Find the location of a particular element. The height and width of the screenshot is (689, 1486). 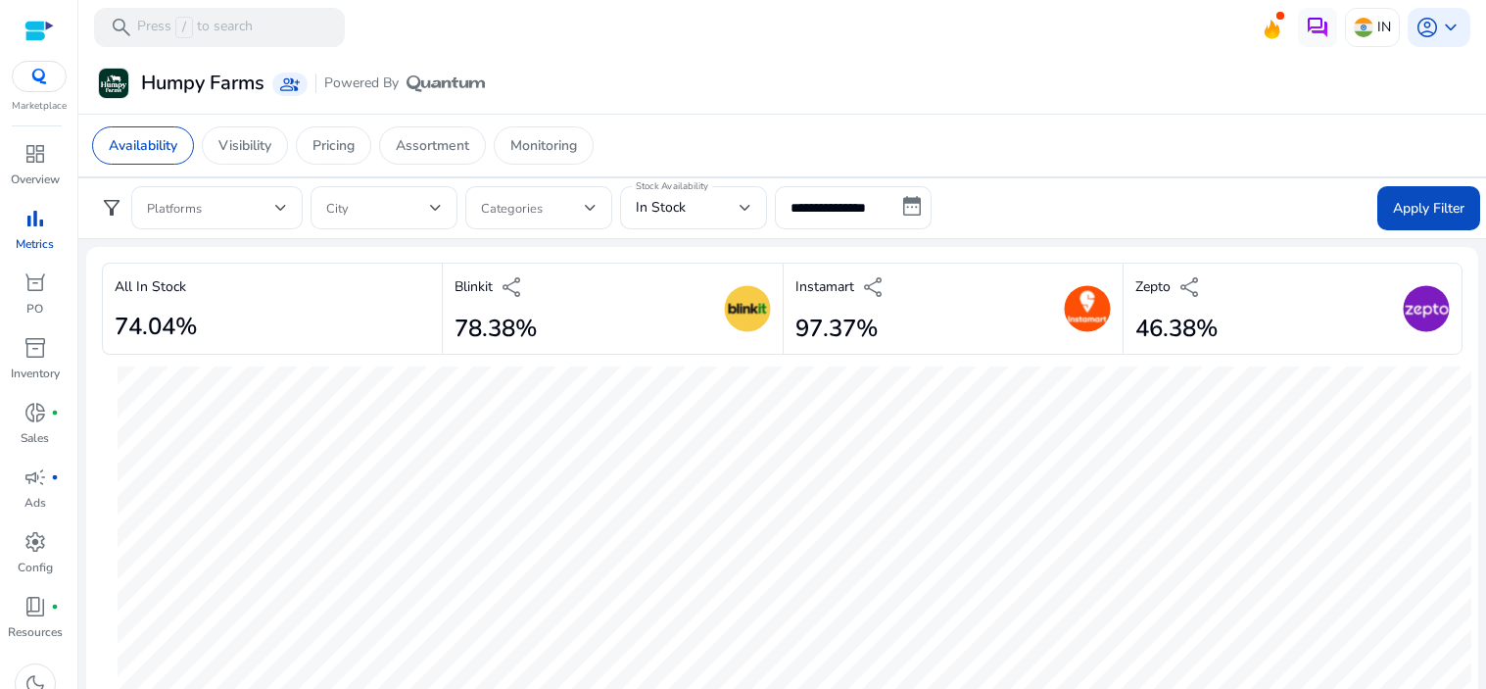

p: Monitoring is located at coordinates (544, 145).